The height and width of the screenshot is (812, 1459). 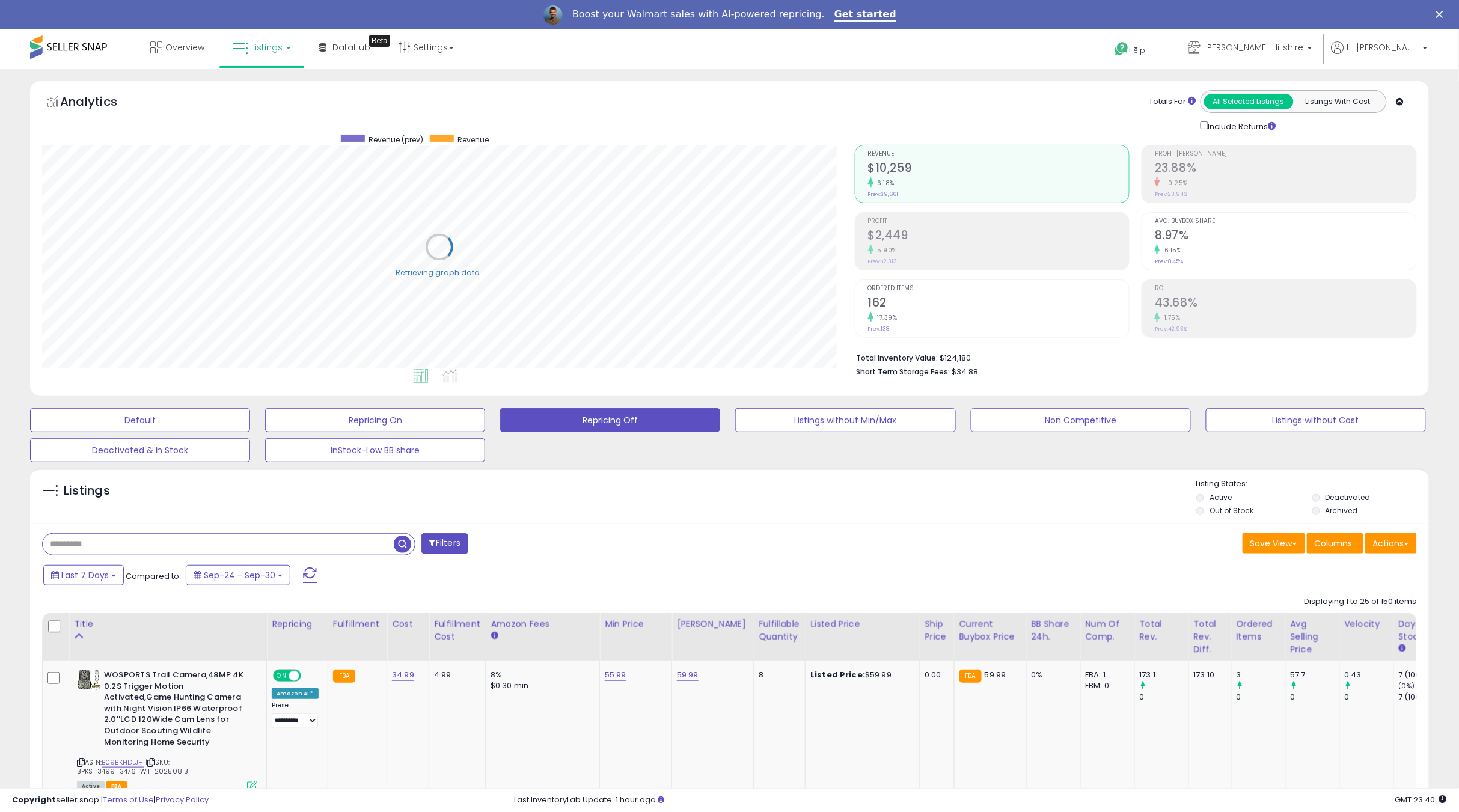 I want to click on button: Save View, so click(x=1274, y=544).